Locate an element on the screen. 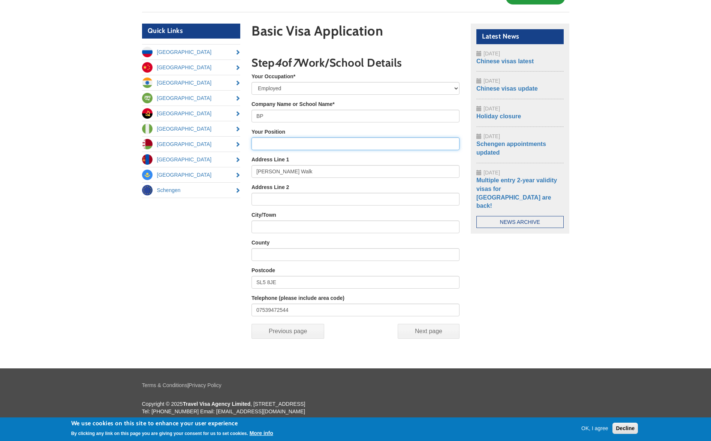 The height and width of the screenshot is (441, 711). a: News Archive is located at coordinates (520, 222).